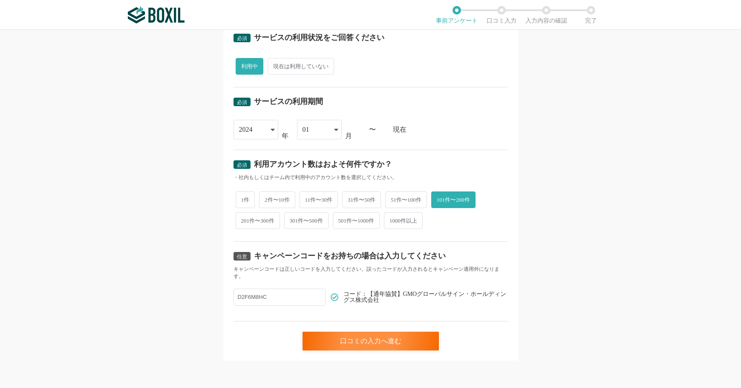 The height and width of the screenshot is (388, 741). Describe the element at coordinates (406, 199) in the screenshot. I see `span: 51件〜100件` at that location.